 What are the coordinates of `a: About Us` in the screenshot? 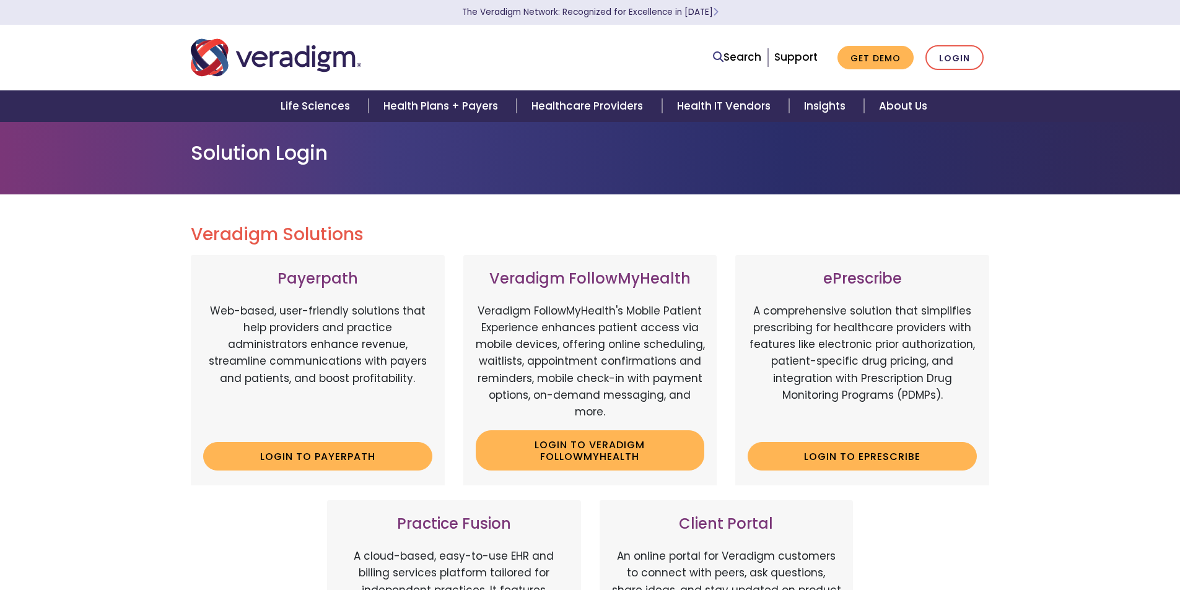 It's located at (903, 106).